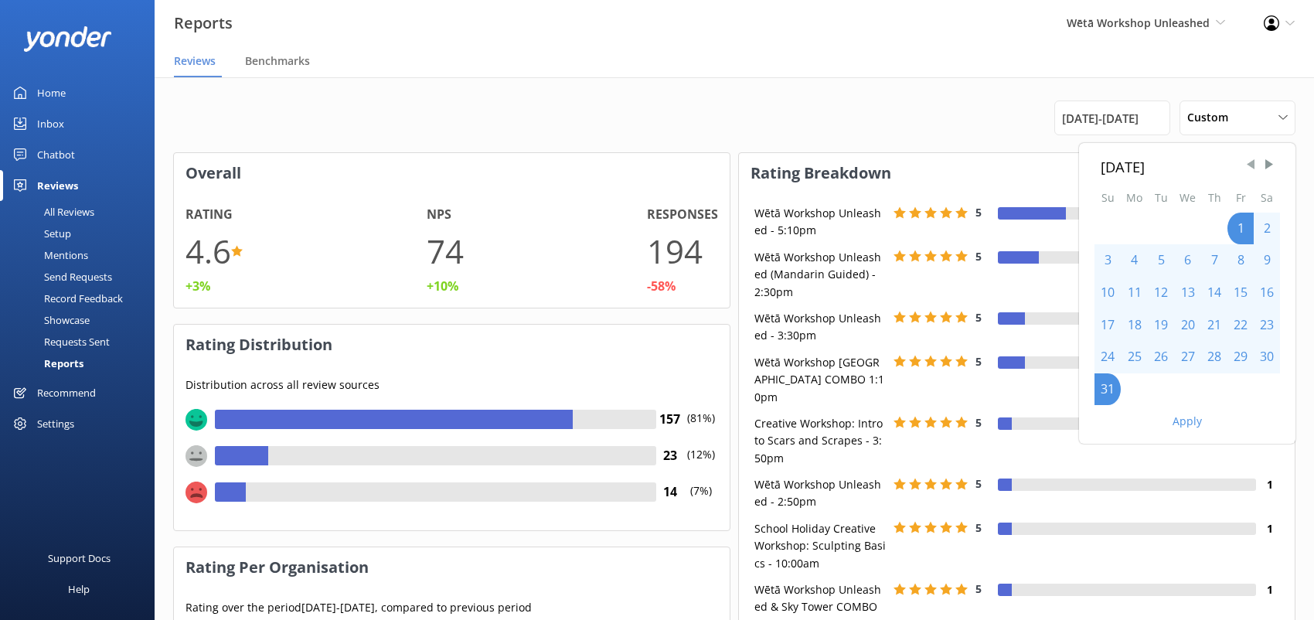 The image size is (1314, 620). What do you see at coordinates (1269, 165) in the screenshot?
I see `span: Next Month` at bounding box center [1269, 165].